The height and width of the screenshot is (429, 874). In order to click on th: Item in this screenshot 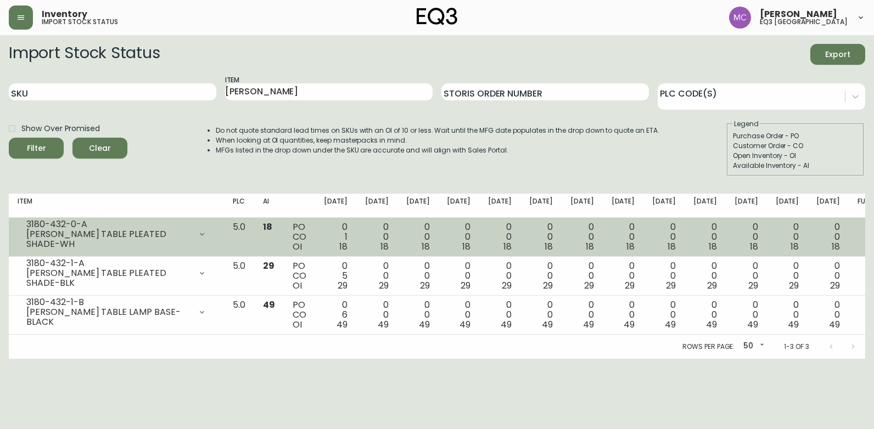, I will do `click(116, 206)`.